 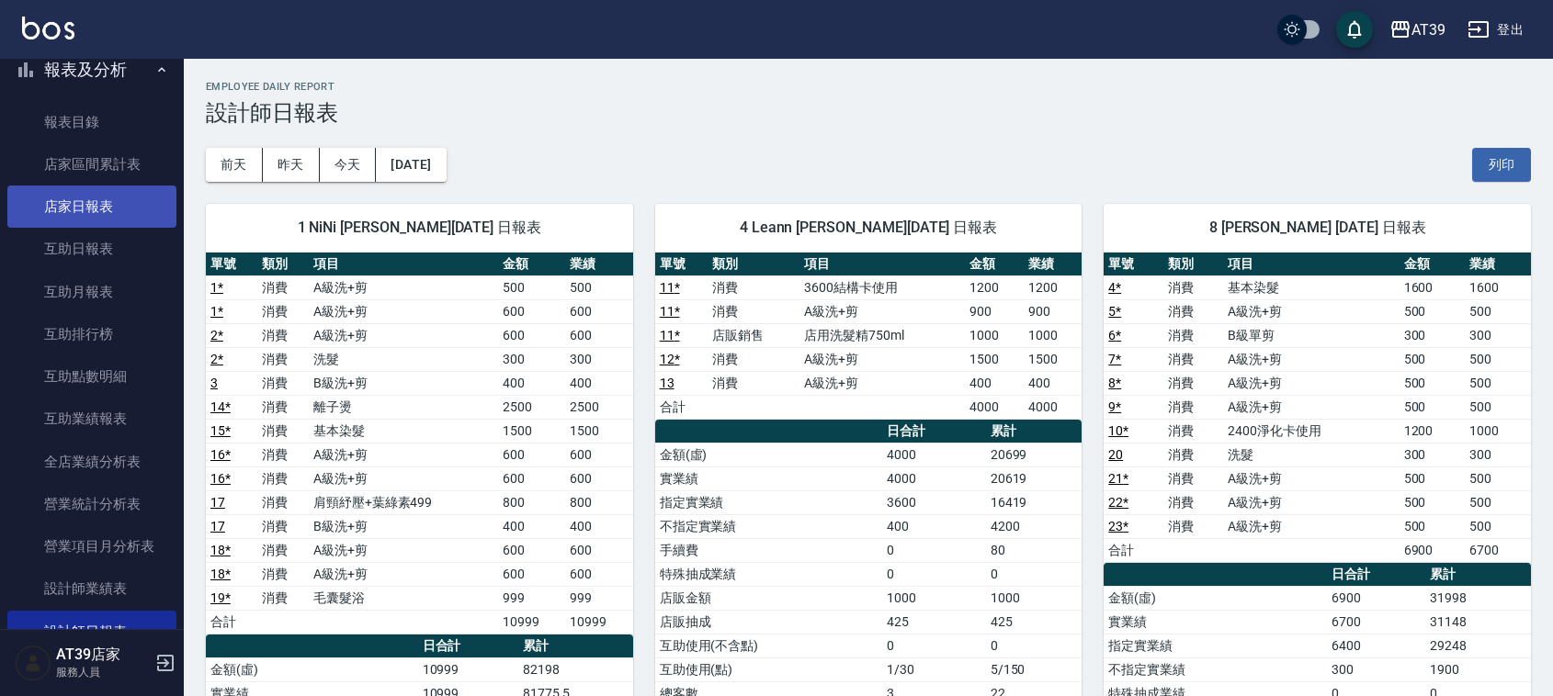 I want to click on h5: AT39店家, so click(x=103, y=655).